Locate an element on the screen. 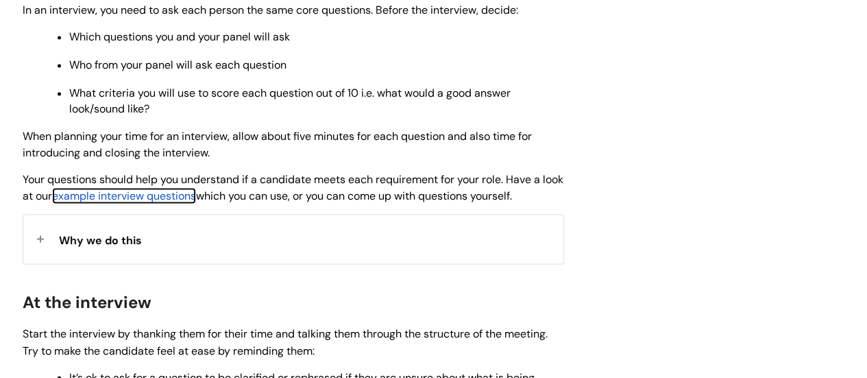 This screenshot has width=867, height=378. span: Start the interview by thanking them for their time and talking them through the structure of the... is located at coordinates (285, 341).